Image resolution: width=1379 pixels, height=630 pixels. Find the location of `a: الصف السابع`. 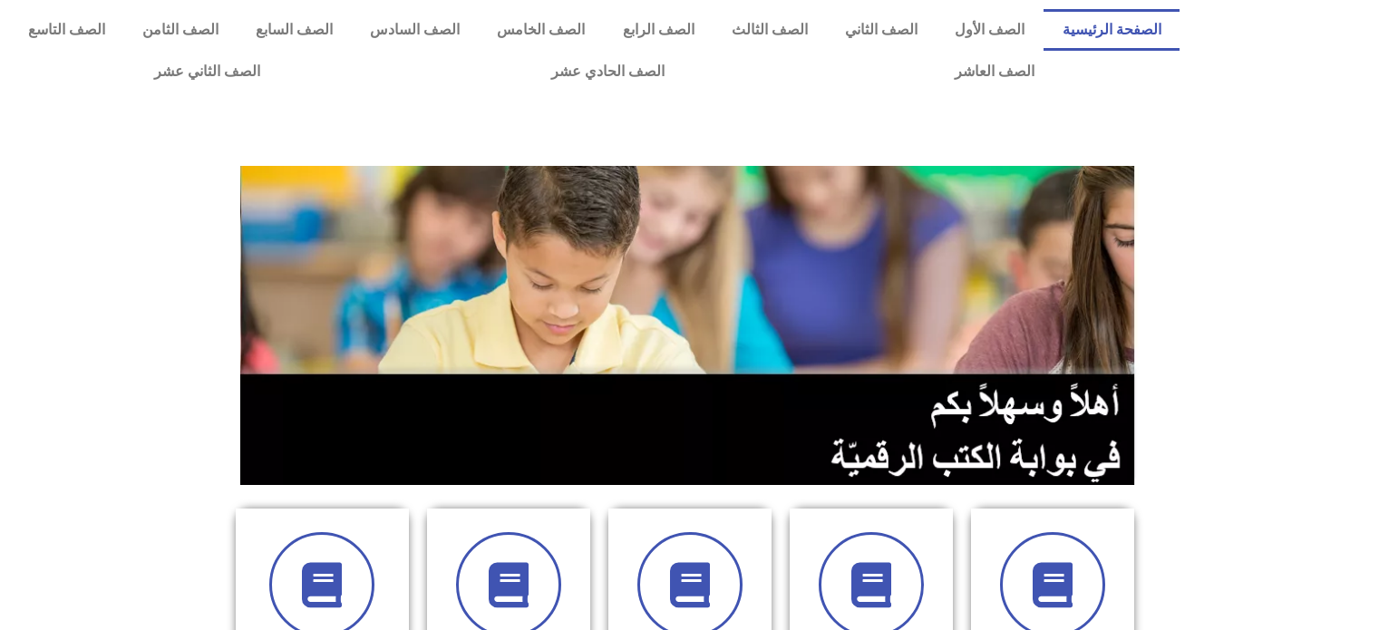

a: الصف السابع is located at coordinates (294, 30).